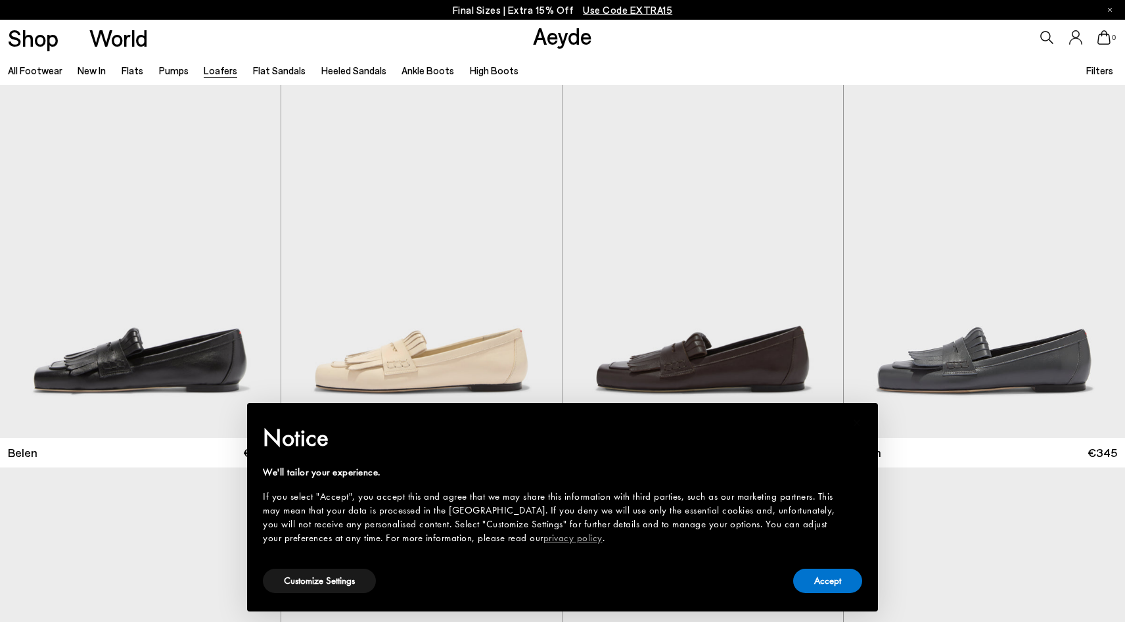  Describe the element at coordinates (279, 70) in the screenshot. I see `a: Flat Sandals` at that location.